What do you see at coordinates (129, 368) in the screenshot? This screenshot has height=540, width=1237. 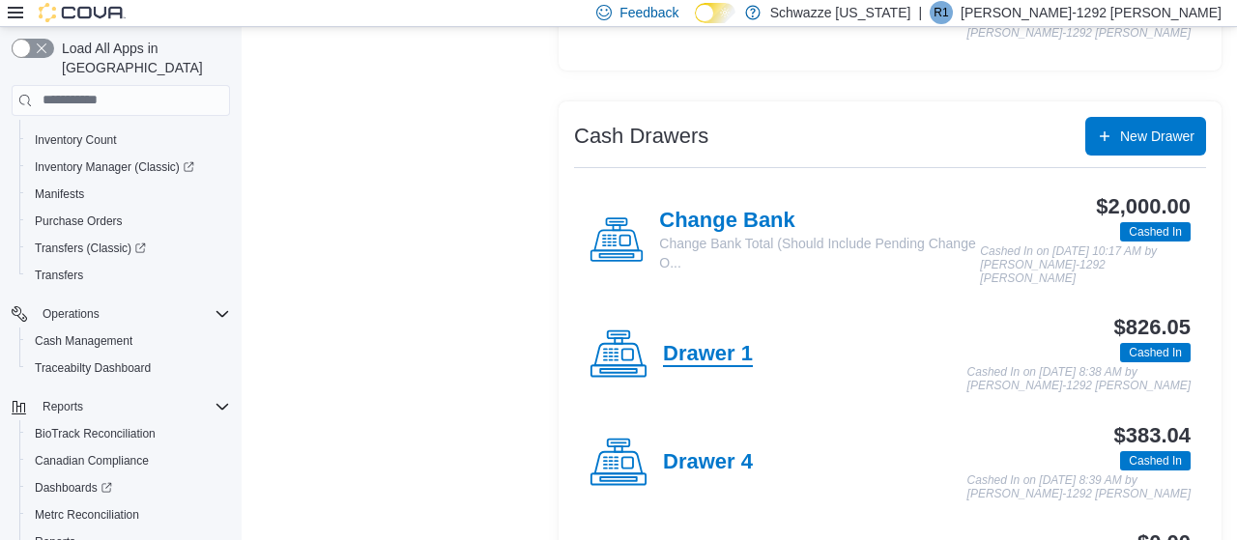 I see `button: Traceabilty Dashboard` at bounding box center [129, 368].